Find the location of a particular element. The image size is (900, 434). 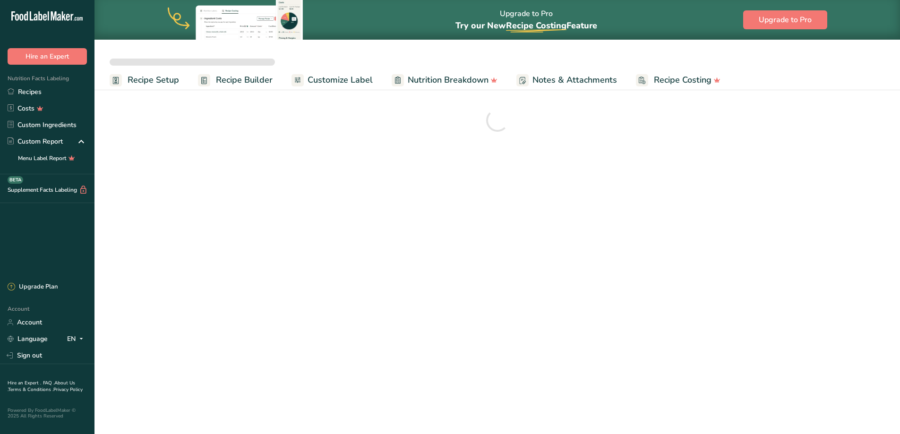

a: Recipe Setup is located at coordinates (144, 80).